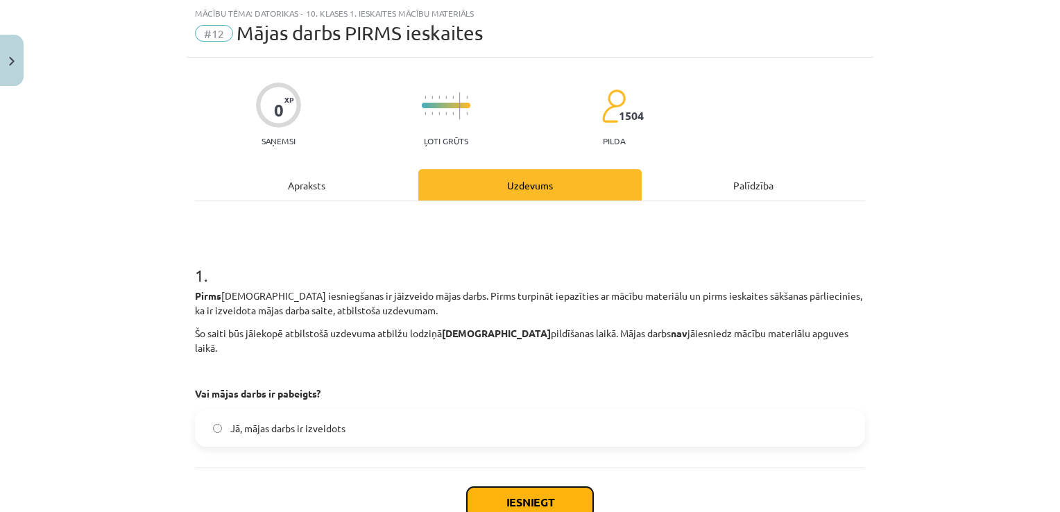 The height and width of the screenshot is (512, 1060). I want to click on span: #12, so click(214, 33).